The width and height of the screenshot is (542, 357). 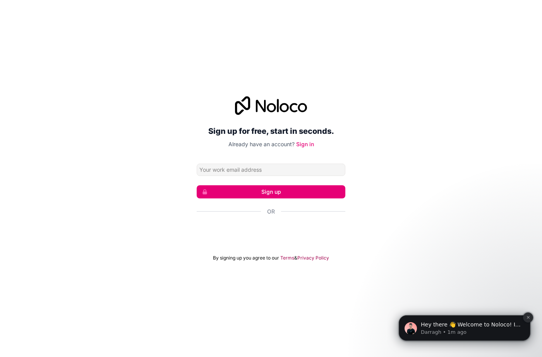 I want to click on a: Terms, so click(x=287, y=258).